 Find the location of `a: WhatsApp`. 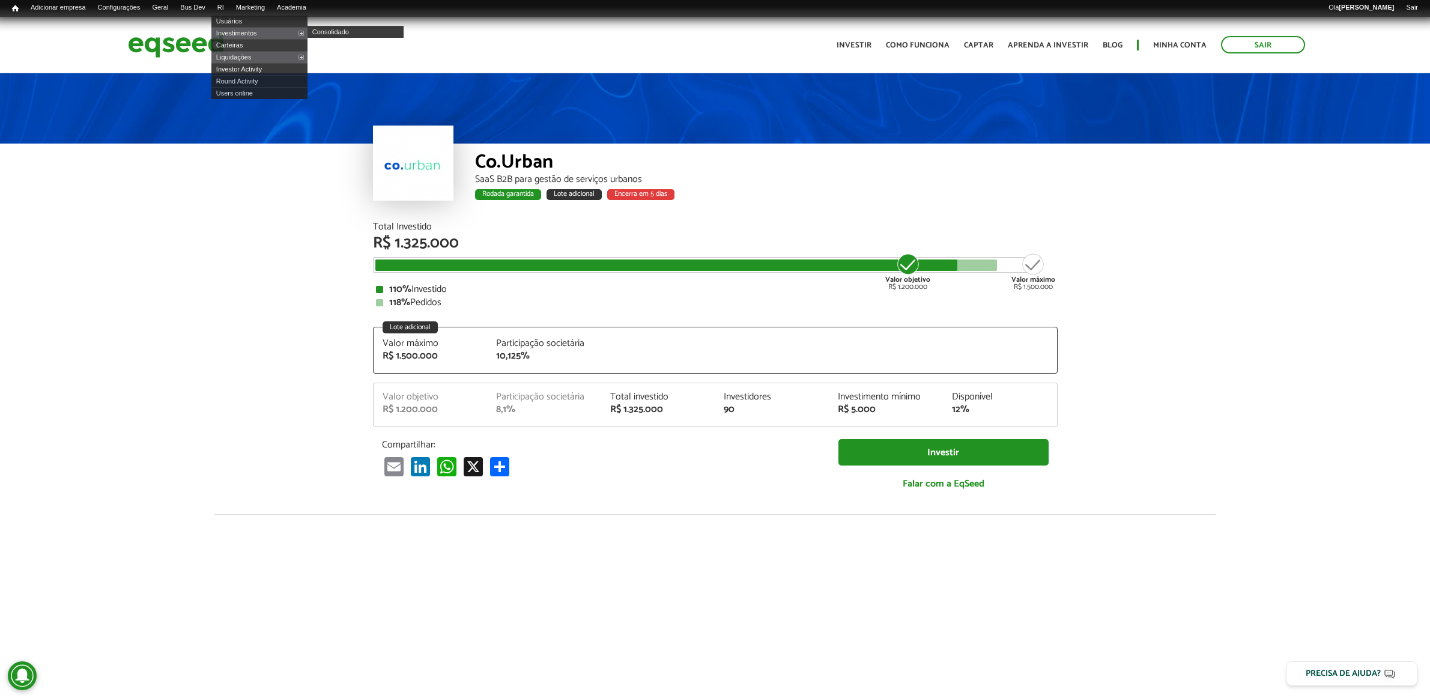

a: WhatsApp is located at coordinates (447, 466).